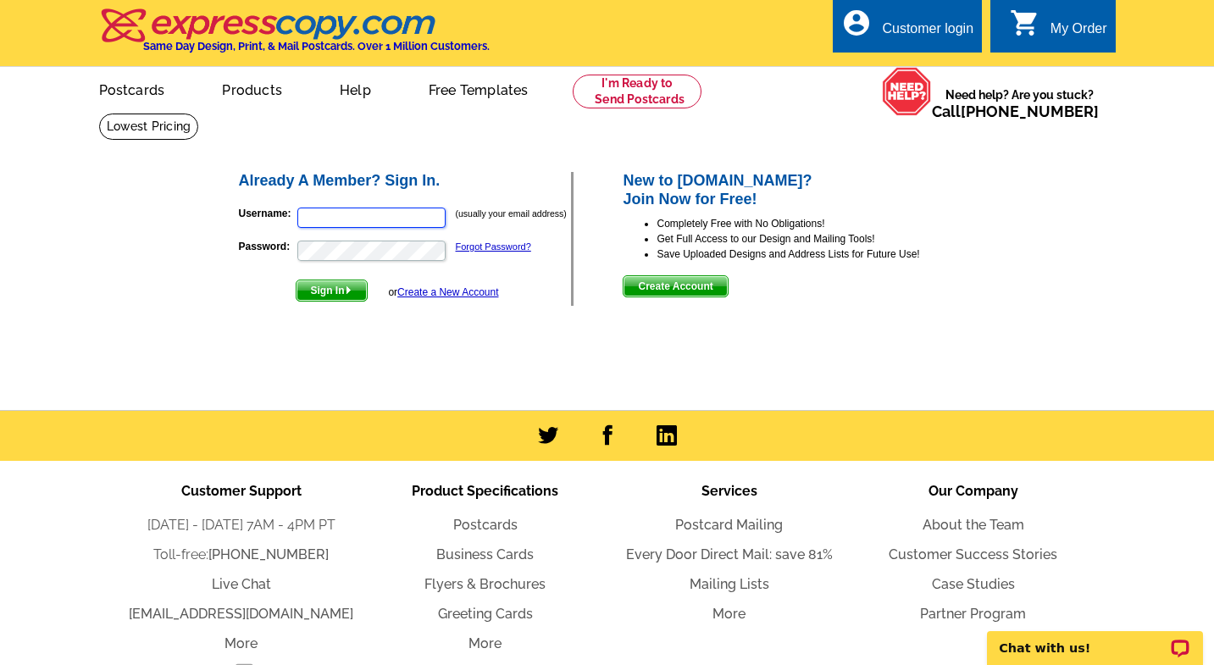 This screenshot has height=665, width=1214. I want to click on a: Postcard Mailing, so click(729, 524).